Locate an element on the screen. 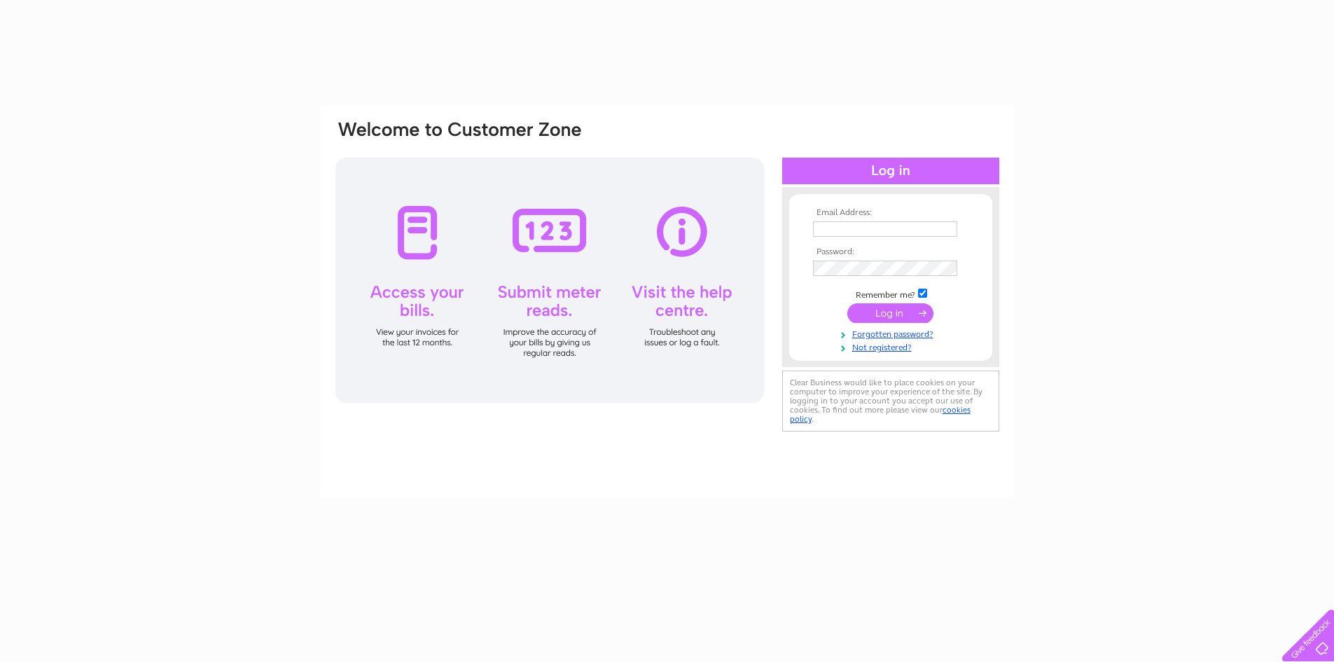 This screenshot has width=1334, height=662. a: Forgotten password? is located at coordinates (892, 333).